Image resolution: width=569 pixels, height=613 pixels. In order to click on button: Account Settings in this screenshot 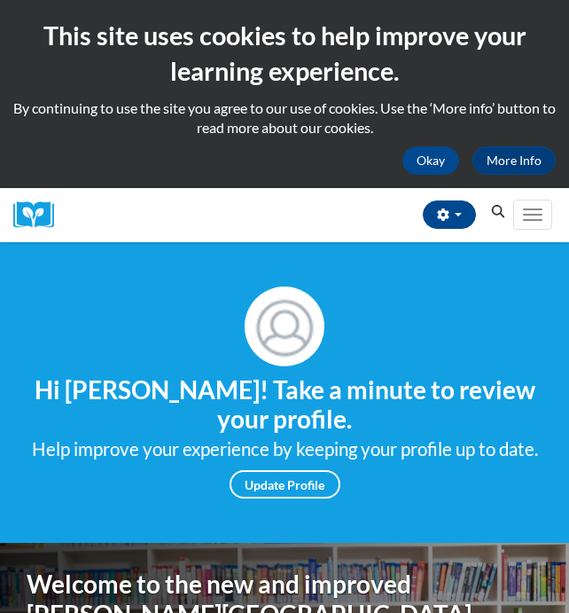, I will do `click(450, 215)`.